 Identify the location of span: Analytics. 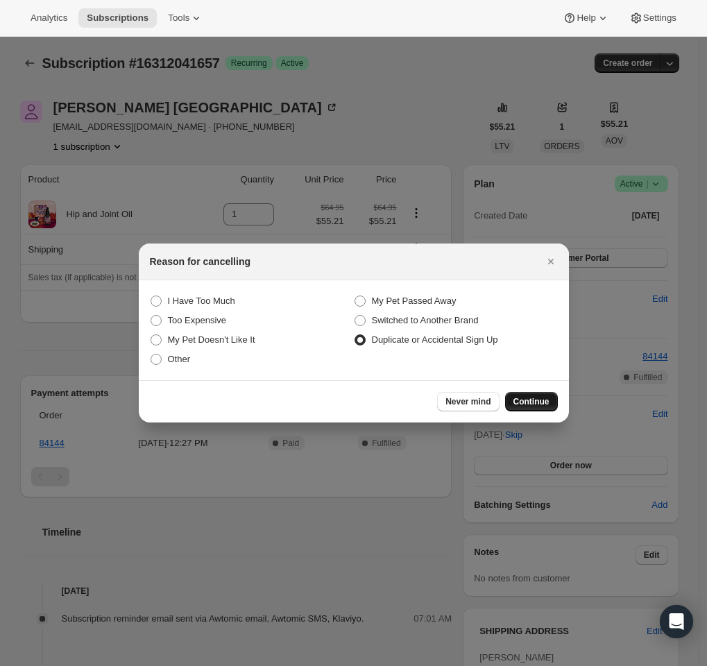
(49, 18).